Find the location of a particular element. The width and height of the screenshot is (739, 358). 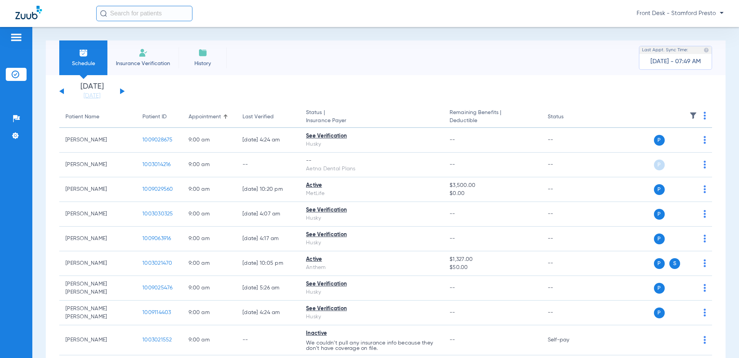

div: Anthem is located at coordinates (372, 267).